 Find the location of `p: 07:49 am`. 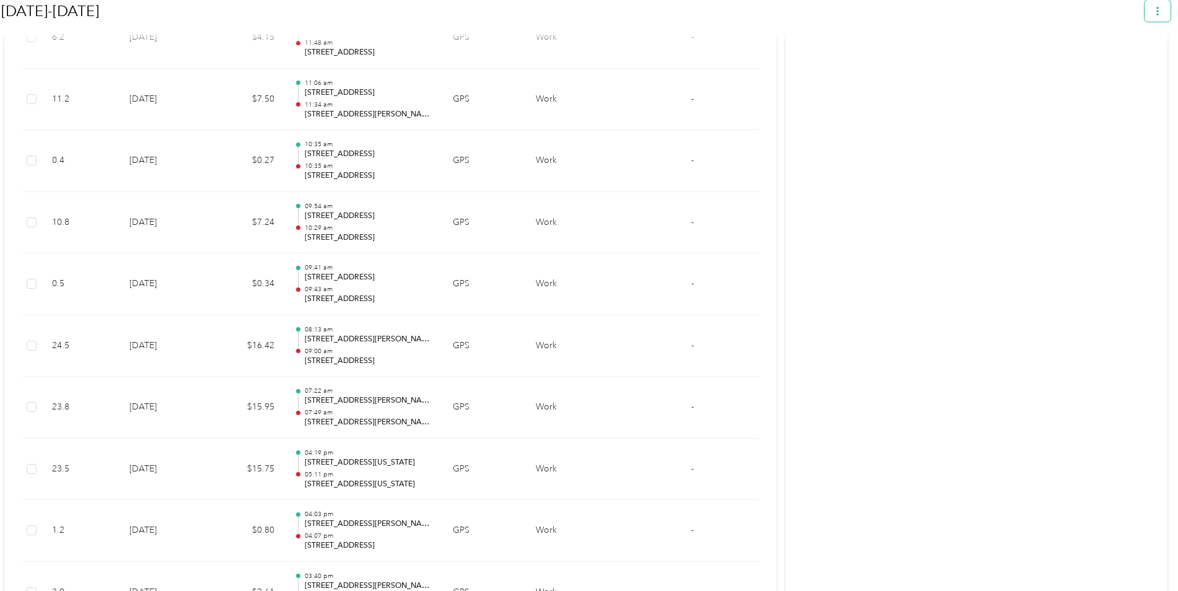

p: 07:49 am is located at coordinates (369, 412).